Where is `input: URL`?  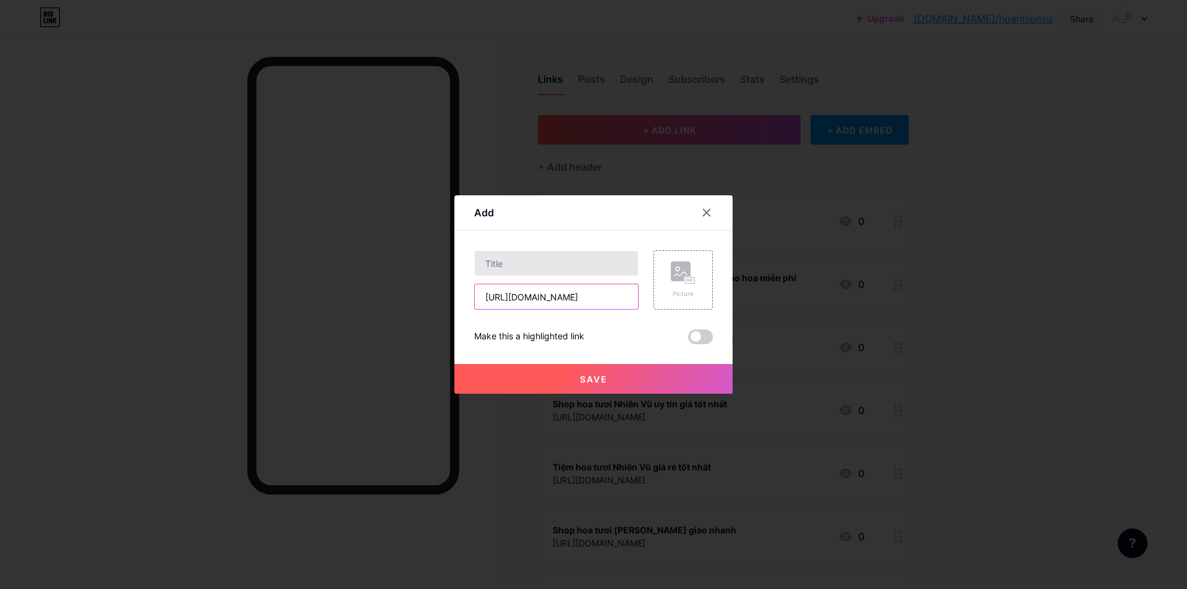 input: URL is located at coordinates (556, 297).